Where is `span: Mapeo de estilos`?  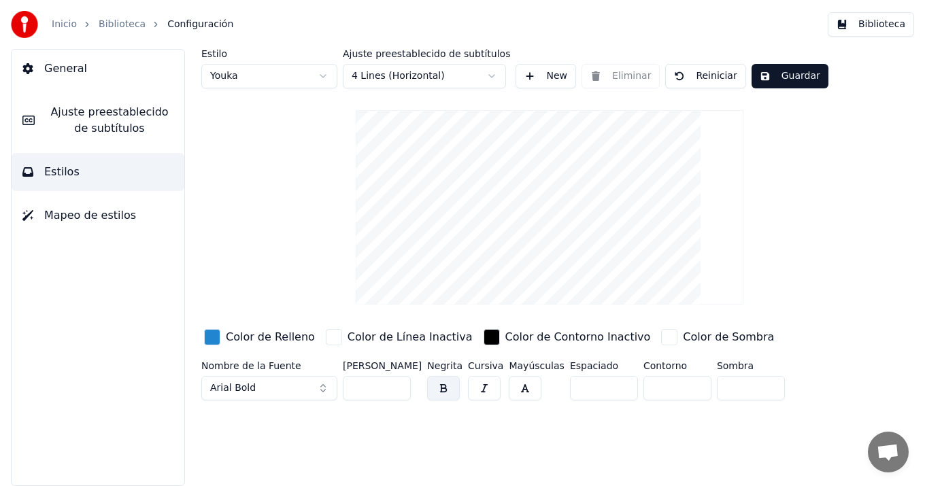
span: Mapeo de estilos is located at coordinates (90, 216).